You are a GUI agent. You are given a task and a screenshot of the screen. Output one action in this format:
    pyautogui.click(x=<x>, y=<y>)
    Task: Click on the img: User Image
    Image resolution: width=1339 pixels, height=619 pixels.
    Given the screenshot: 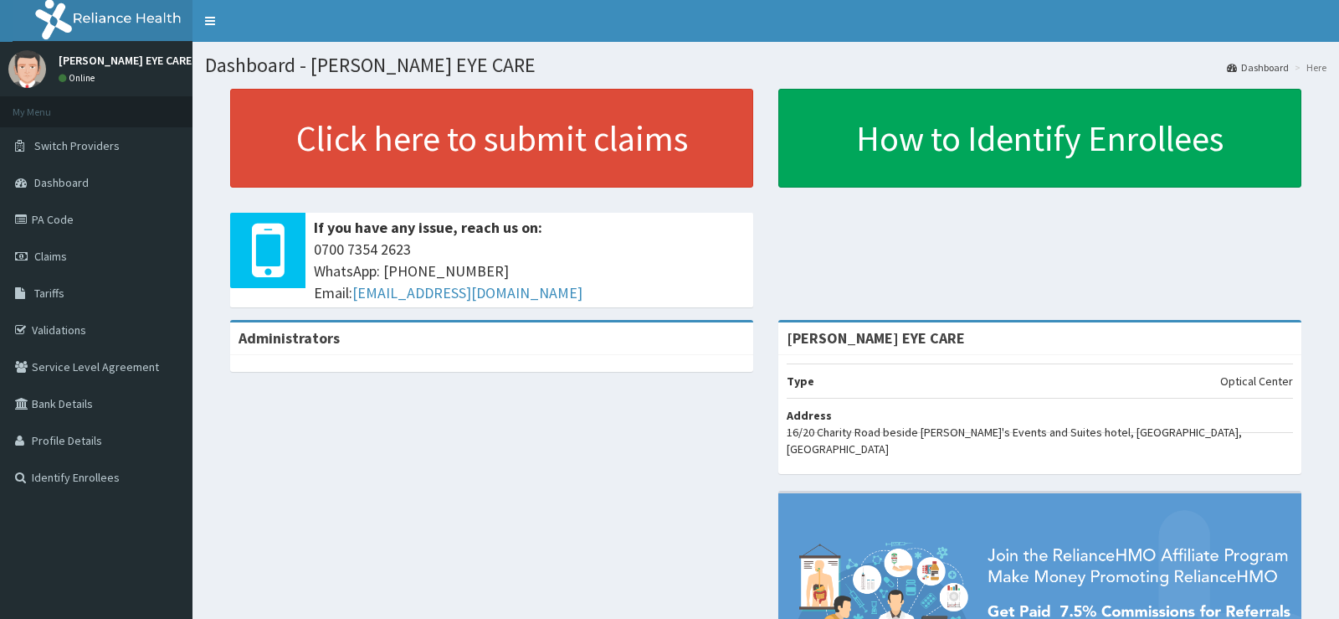 What is the action you would take?
    pyautogui.click(x=27, y=69)
    